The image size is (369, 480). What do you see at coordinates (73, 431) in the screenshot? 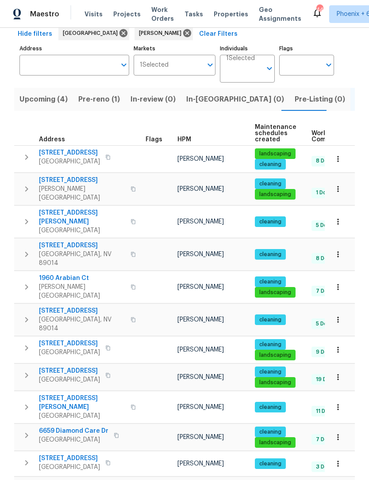
I see `span: 6659 Diamond Care Dr` at bounding box center [73, 431].